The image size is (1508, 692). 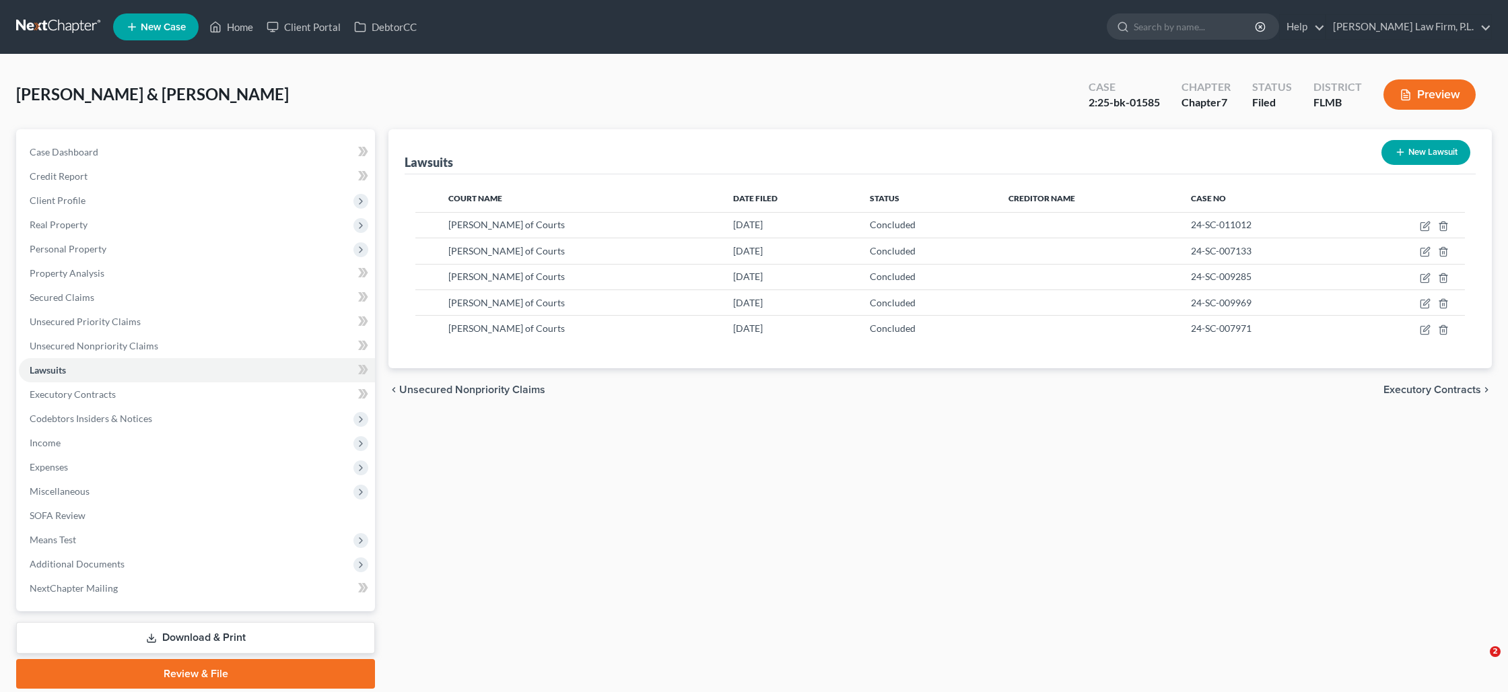 I want to click on span: Miscellaneous, so click(x=59, y=491).